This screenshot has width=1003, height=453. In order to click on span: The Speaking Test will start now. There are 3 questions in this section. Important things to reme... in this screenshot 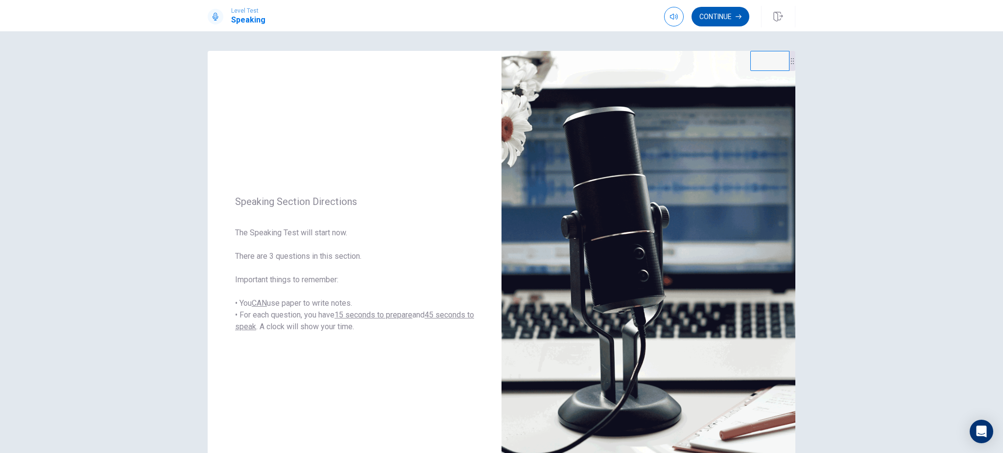, I will do `click(354, 280)`.